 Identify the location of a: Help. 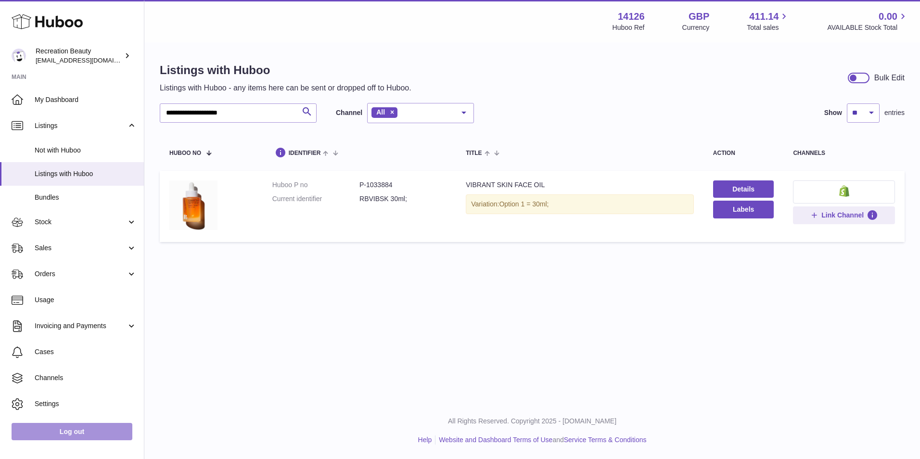
(425, 440).